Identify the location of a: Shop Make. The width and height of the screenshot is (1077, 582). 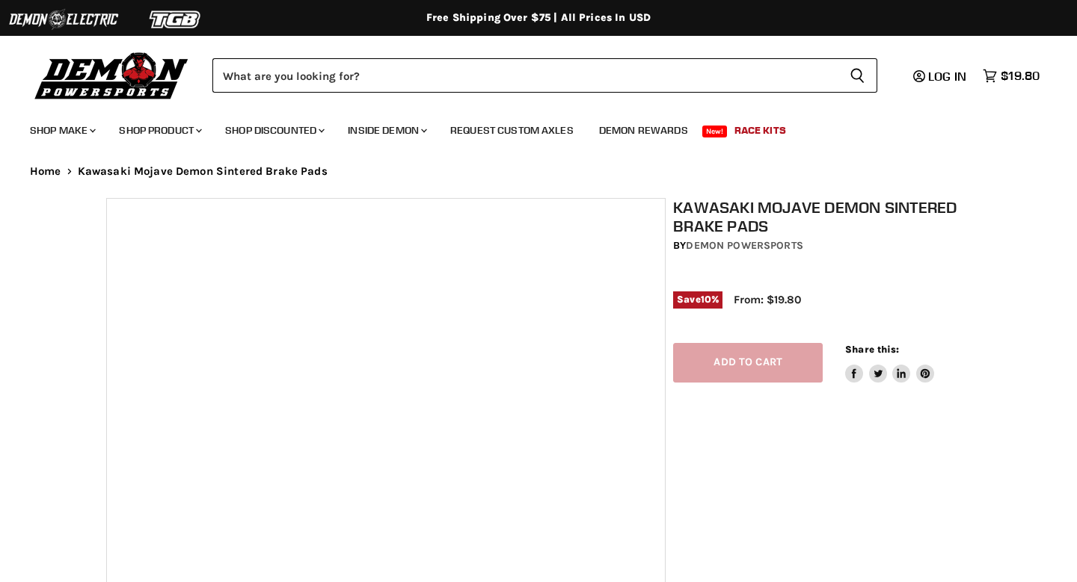
(61, 130).